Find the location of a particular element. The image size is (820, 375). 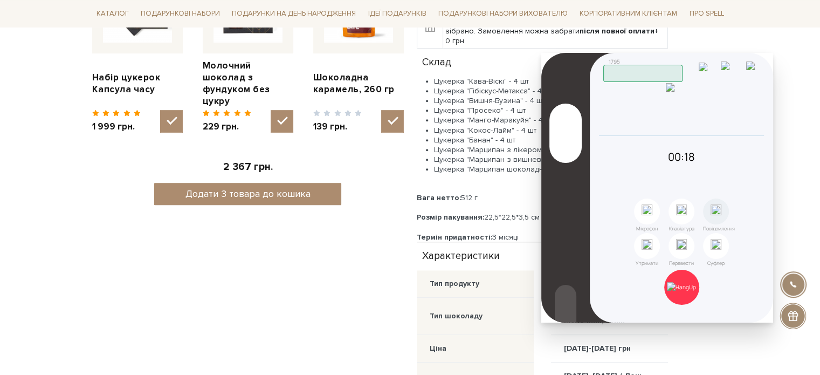

div: 512 г is located at coordinates (542, 198).